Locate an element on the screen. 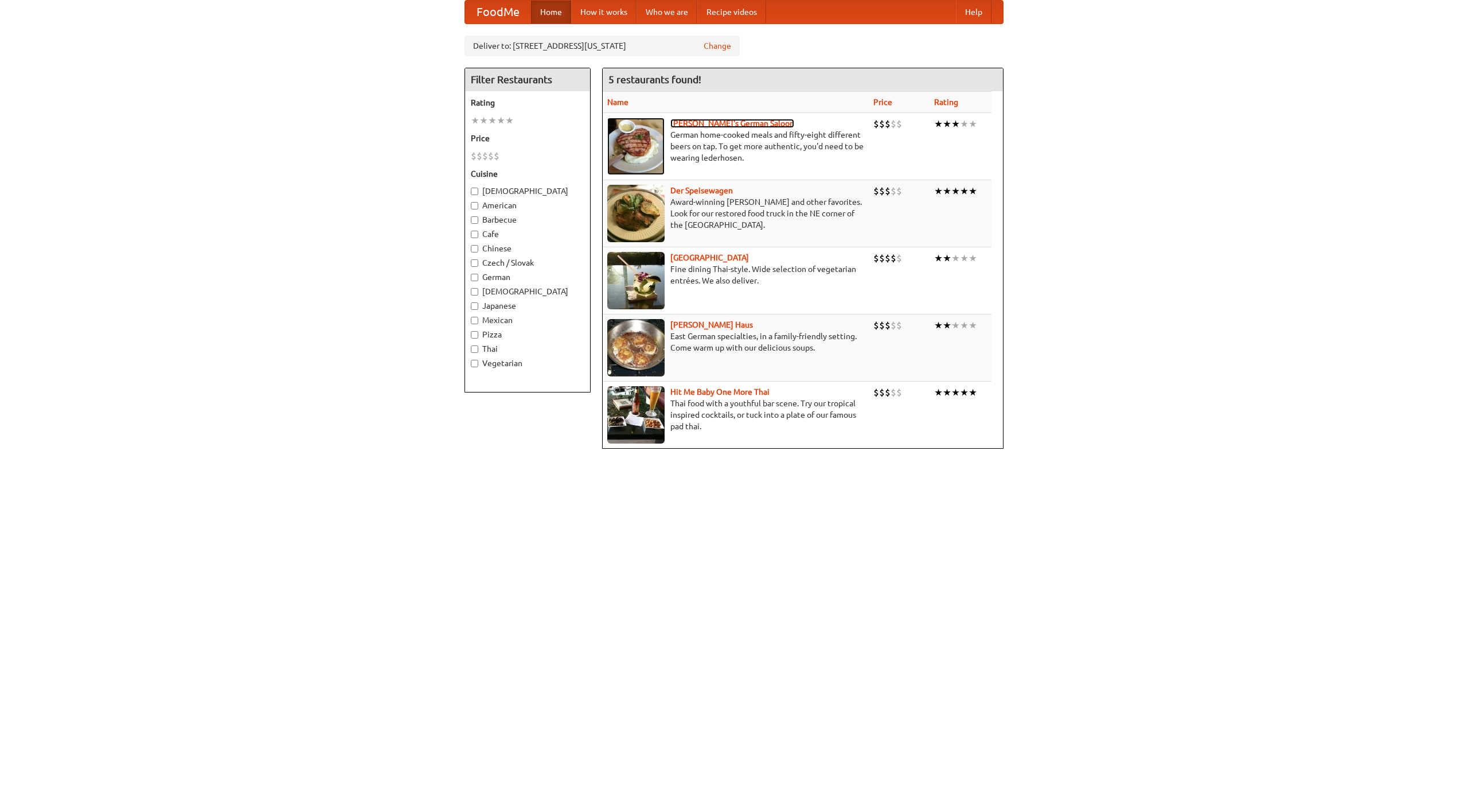  a: Change is located at coordinates (717, 46).